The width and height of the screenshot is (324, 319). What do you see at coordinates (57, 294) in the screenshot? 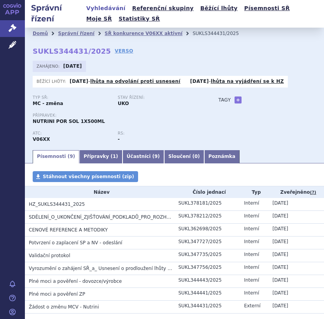
I see `span: Plné moci a pověření ZP` at bounding box center [57, 294].